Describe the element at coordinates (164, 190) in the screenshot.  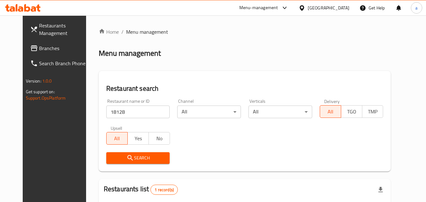
I see `span: 1 record(s)` at that location.